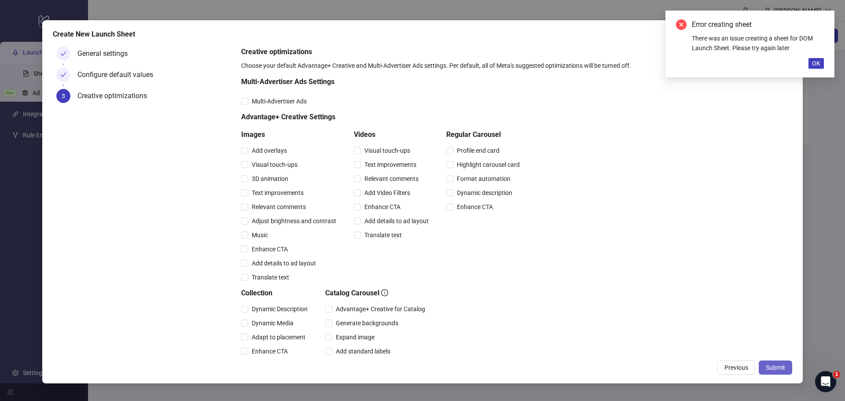  I want to click on span: Generate backgrounds, so click(367, 323).